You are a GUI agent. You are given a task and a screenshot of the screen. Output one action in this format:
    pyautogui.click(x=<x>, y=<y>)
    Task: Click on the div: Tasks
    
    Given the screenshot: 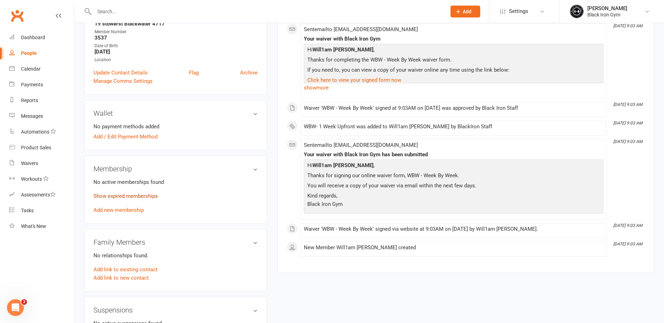 What is the action you would take?
    pyautogui.click(x=27, y=211)
    